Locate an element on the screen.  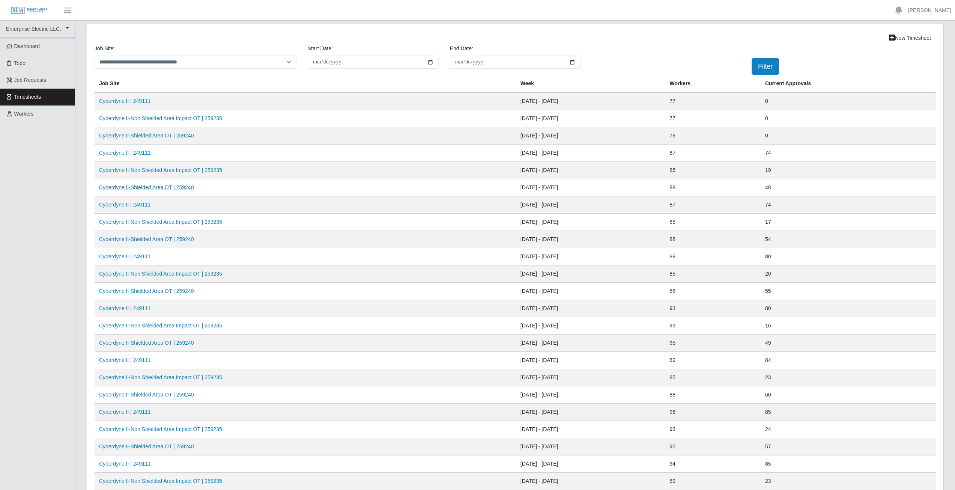
td: 20 is located at coordinates (848, 274).